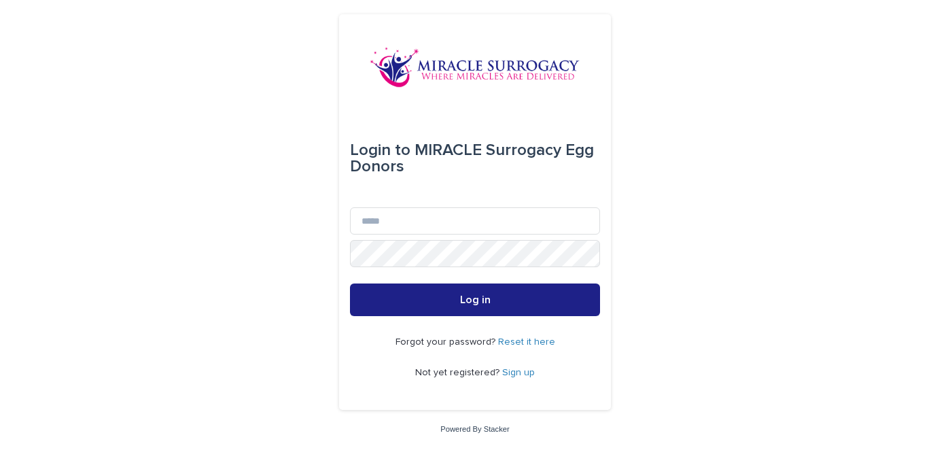 The width and height of the screenshot is (950, 463). Describe the element at coordinates (380, 150) in the screenshot. I see `span: Login to` at that location.